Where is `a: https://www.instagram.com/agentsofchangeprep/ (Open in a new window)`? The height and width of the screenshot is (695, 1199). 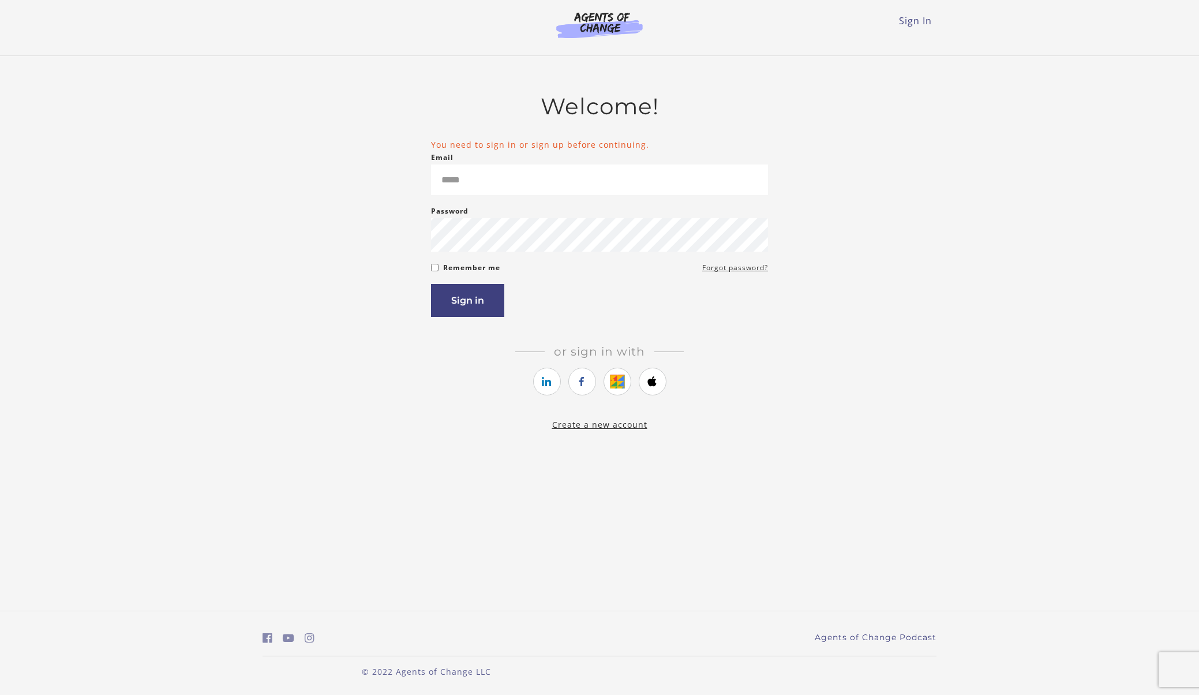
a: https://www.instagram.com/agentsofchangeprep/ (Open in a new window) is located at coordinates (309, 638).